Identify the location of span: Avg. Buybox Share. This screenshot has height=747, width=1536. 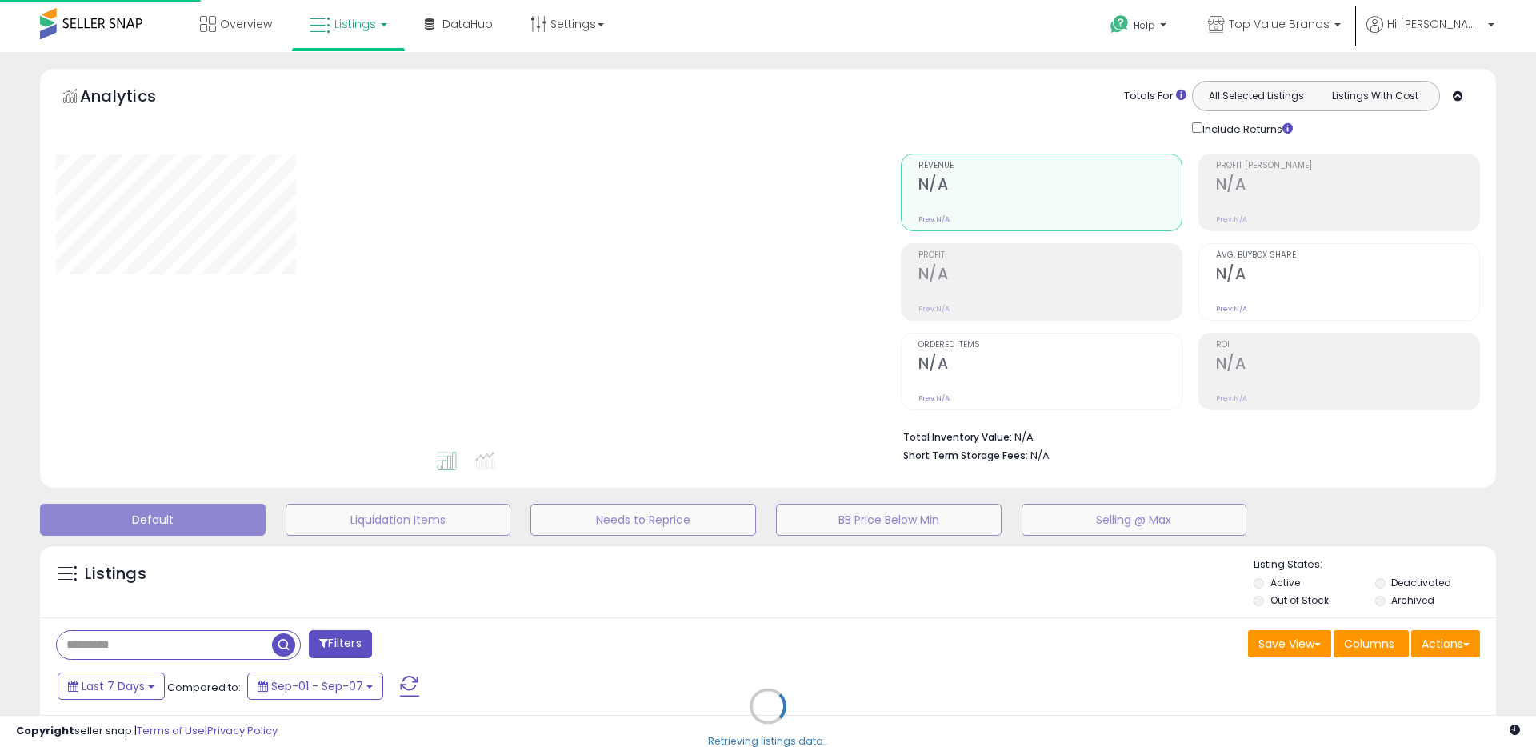
(1347, 255).